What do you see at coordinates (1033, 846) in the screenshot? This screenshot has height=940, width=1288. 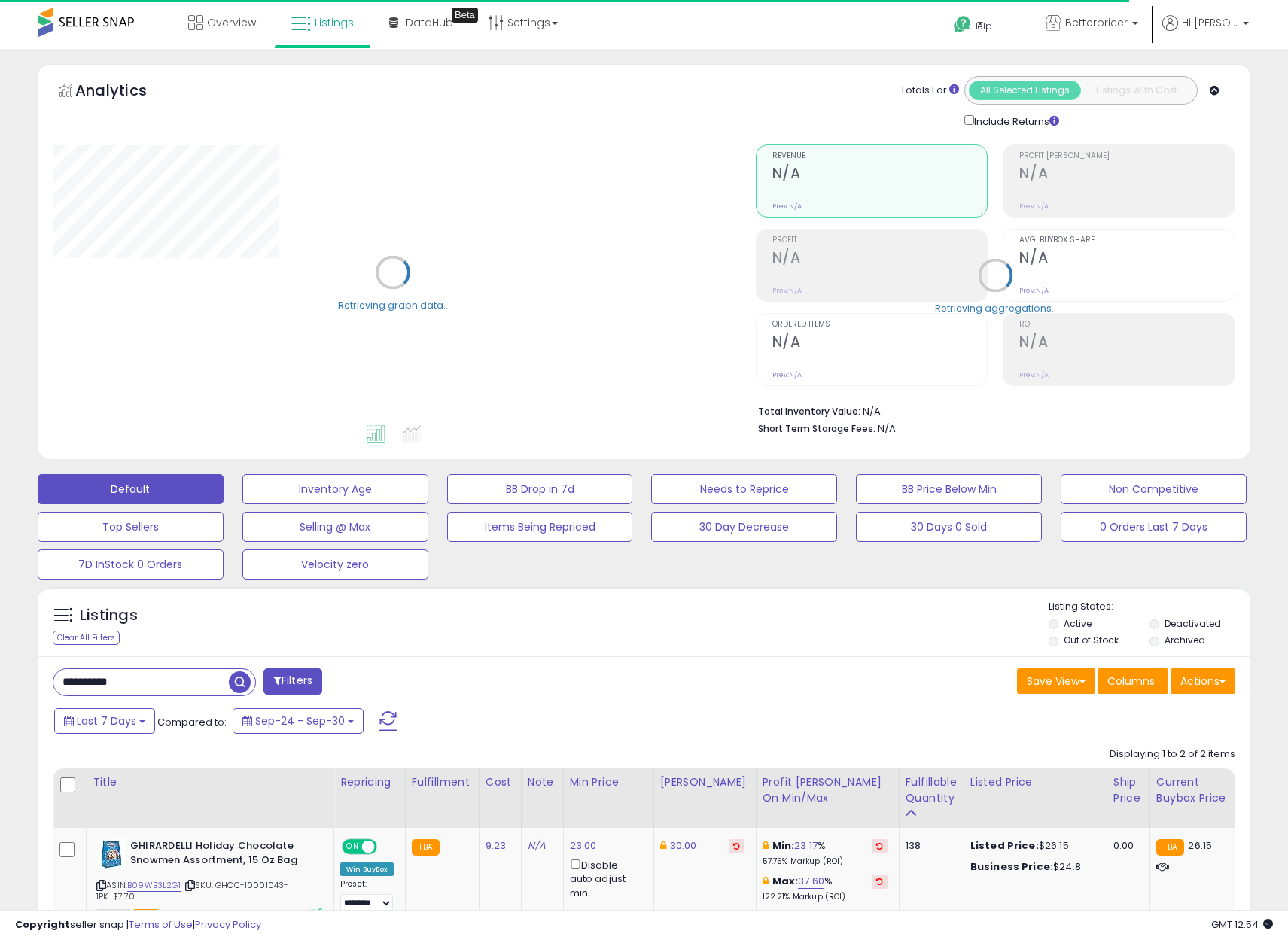 I see `div: $26.15` at bounding box center [1033, 846].